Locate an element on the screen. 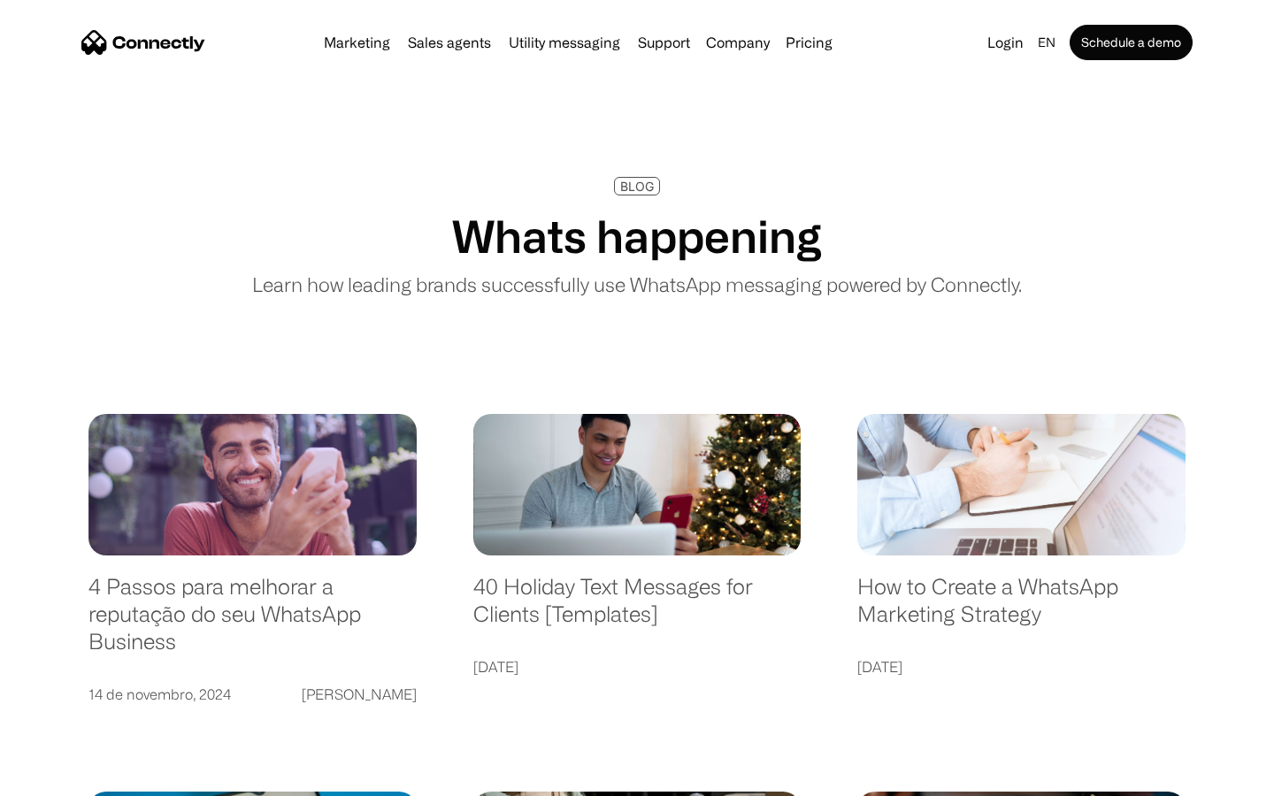 This screenshot has width=1274, height=796. div: 14 de novembro, 2024 is located at coordinates (159, 694).